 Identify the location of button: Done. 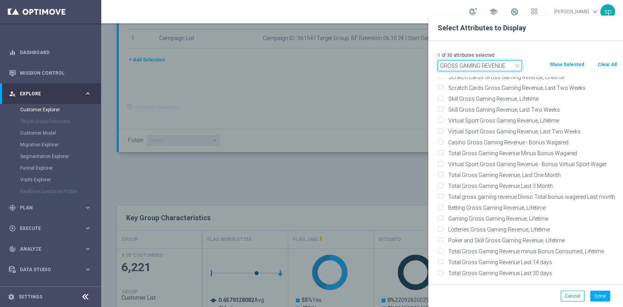
(600, 296).